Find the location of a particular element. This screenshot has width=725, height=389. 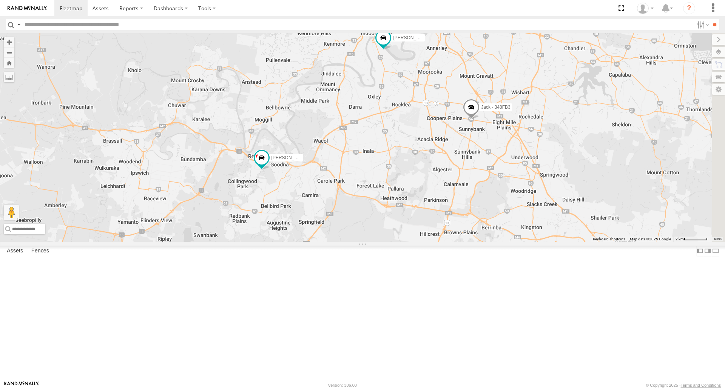

label: Fences is located at coordinates (40, 251).